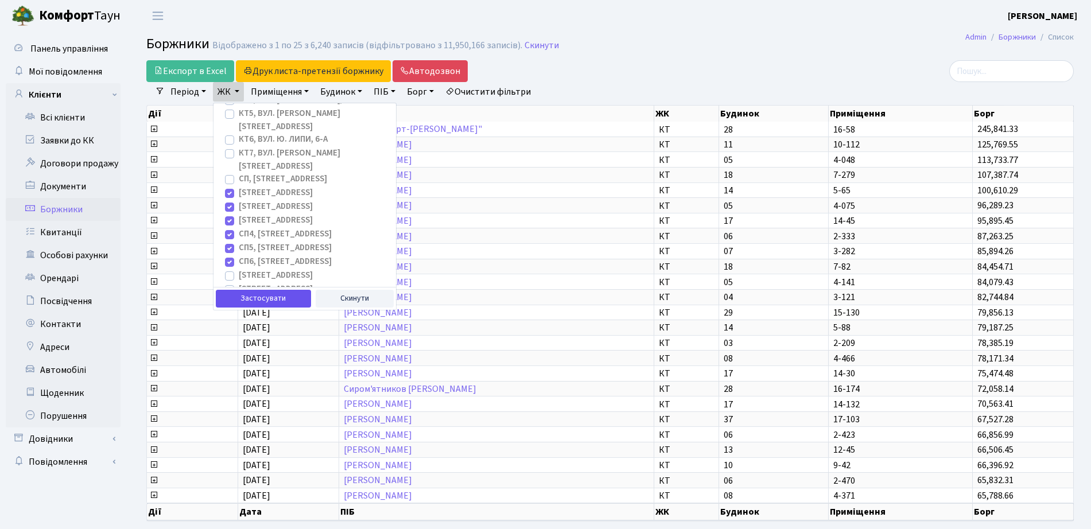 The image size is (1091, 529). I want to click on span: 10-112, so click(900, 145).